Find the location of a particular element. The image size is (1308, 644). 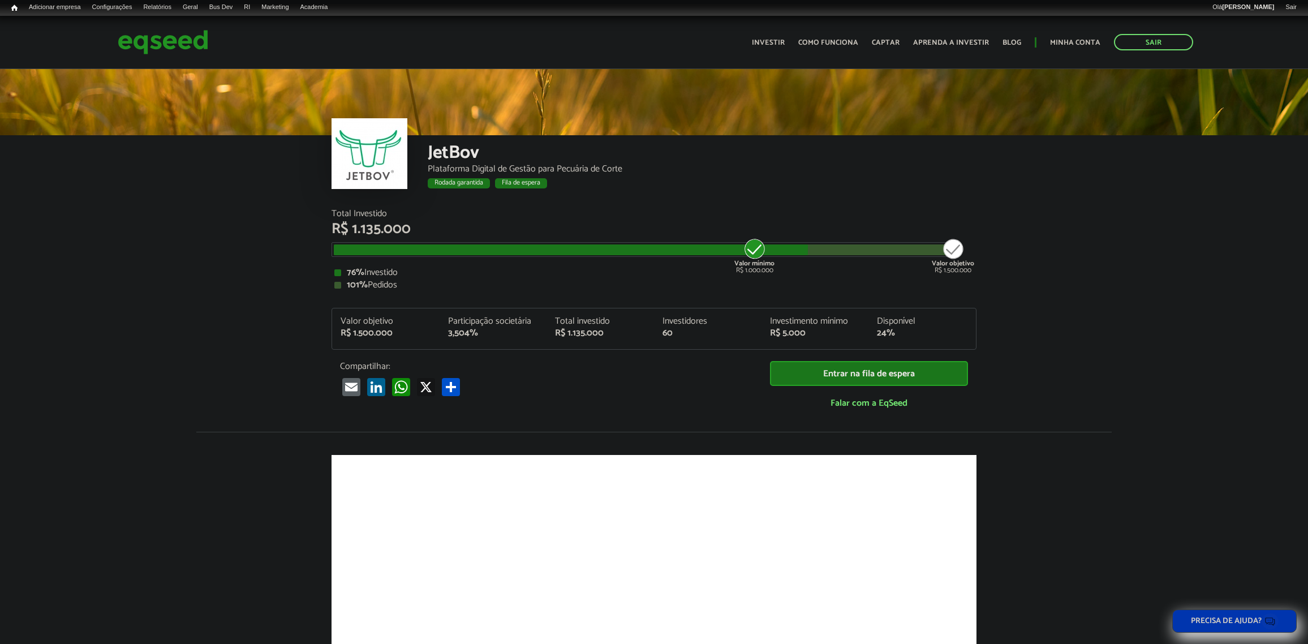

div: 3,504% is located at coordinates (493, 333).